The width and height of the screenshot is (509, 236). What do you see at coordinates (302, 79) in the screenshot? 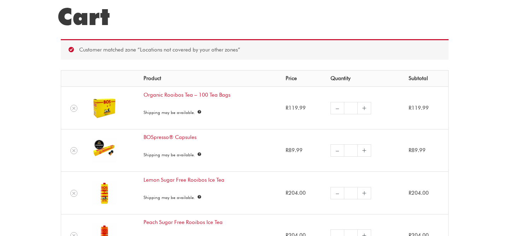
I see `th: Price` at bounding box center [302, 79].